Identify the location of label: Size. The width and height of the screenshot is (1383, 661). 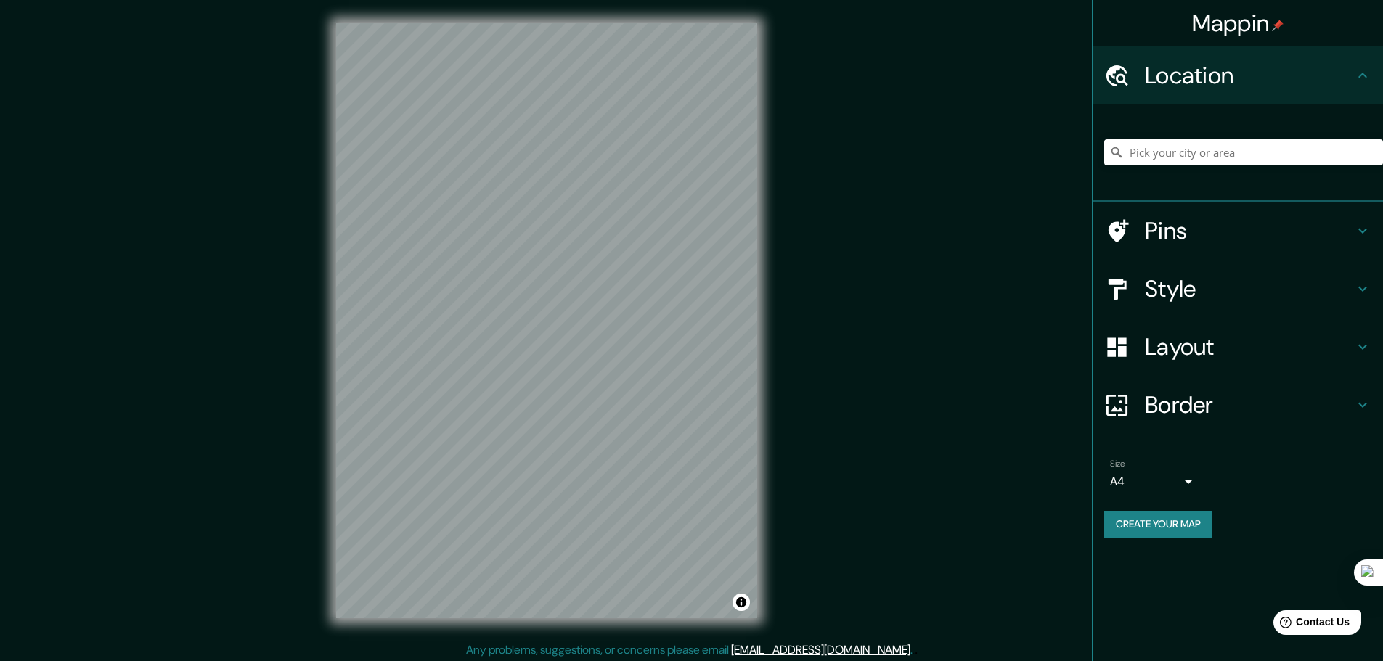
(1117, 464).